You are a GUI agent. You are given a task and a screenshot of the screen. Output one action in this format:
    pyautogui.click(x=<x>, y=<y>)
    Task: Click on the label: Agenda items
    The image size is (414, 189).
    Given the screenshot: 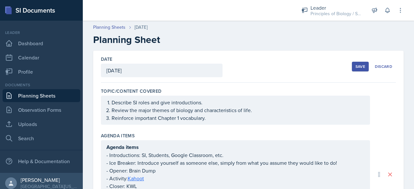 What is the action you would take?
    pyautogui.click(x=118, y=136)
    